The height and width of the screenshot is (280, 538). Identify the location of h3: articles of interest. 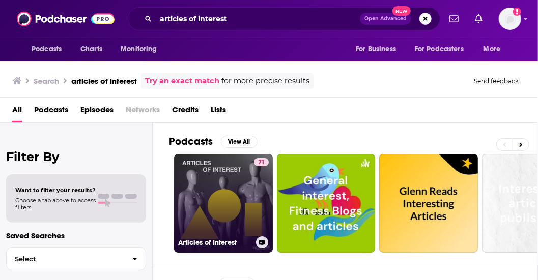
(104, 81).